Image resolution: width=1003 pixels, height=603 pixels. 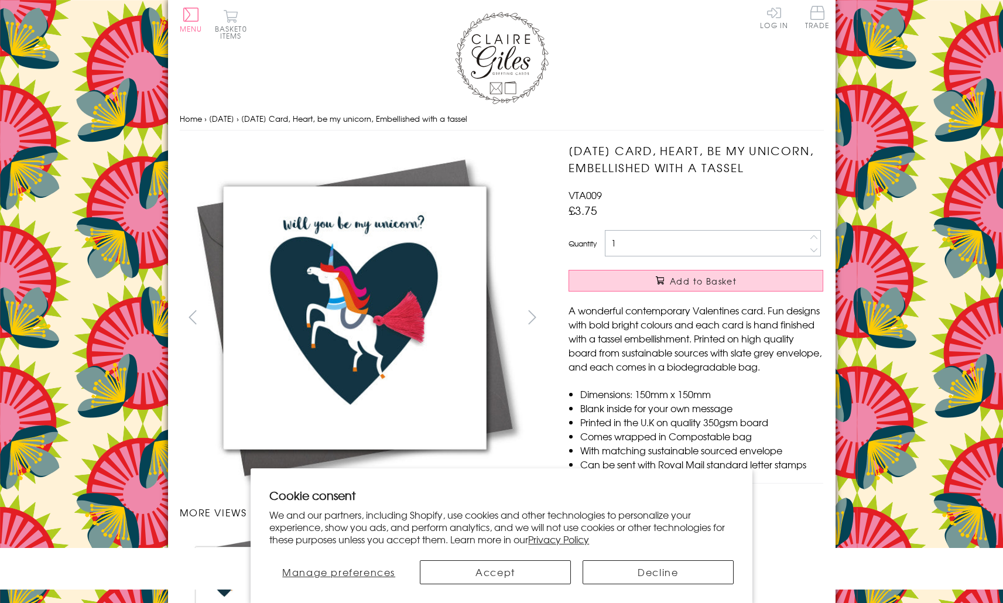 What do you see at coordinates (702, 394) in the screenshot?
I see `li: Dimensions: 150mm x 150mm` at bounding box center [702, 394].